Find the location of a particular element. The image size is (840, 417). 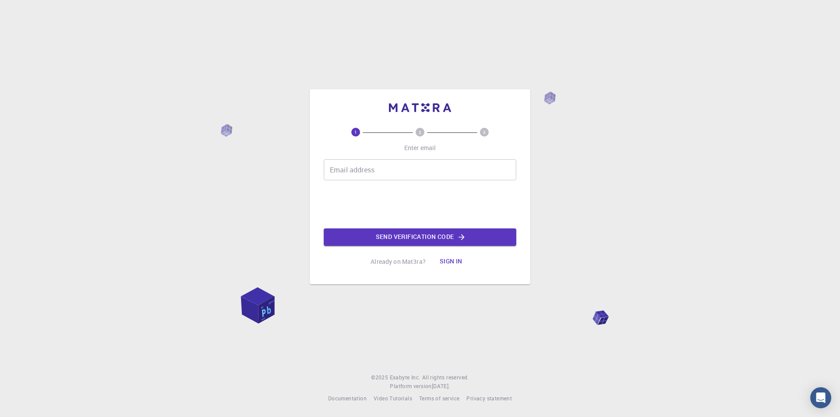

a: Video Tutorials is located at coordinates (393, 398).